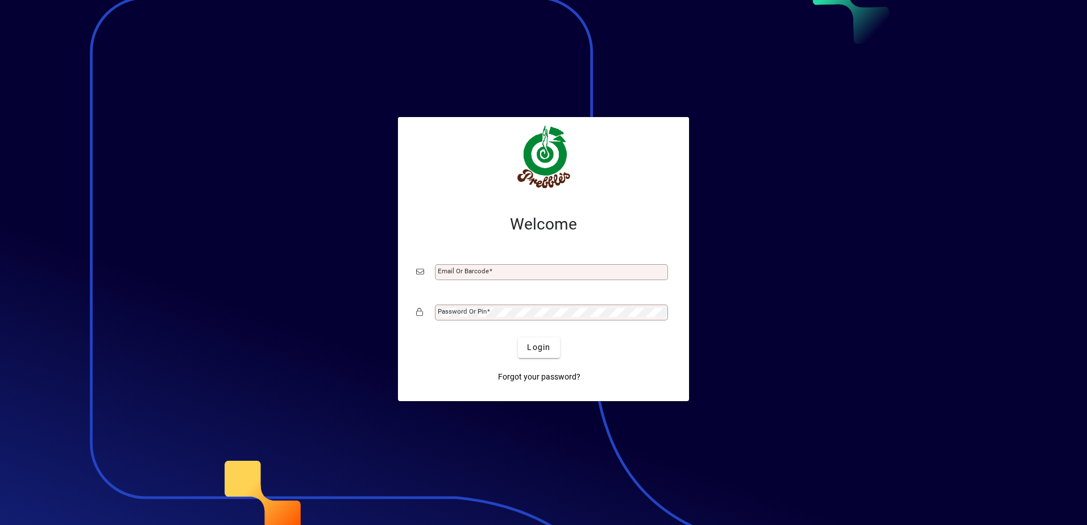 The width and height of the screenshot is (1087, 525). I want to click on span: Forgot your password?, so click(539, 377).